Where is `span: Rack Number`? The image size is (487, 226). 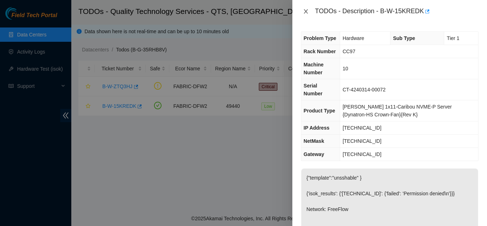
span: Rack Number is located at coordinates (320, 51).